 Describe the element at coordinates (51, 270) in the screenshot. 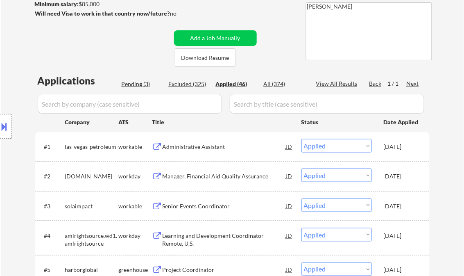

I see `div: #5` at that location.